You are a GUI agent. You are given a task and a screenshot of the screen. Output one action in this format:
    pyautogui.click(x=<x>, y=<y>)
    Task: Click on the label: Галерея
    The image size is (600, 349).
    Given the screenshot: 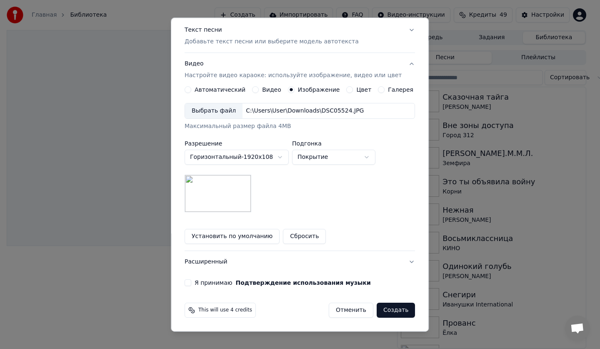 What is the action you would take?
    pyautogui.click(x=401, y=90)
    